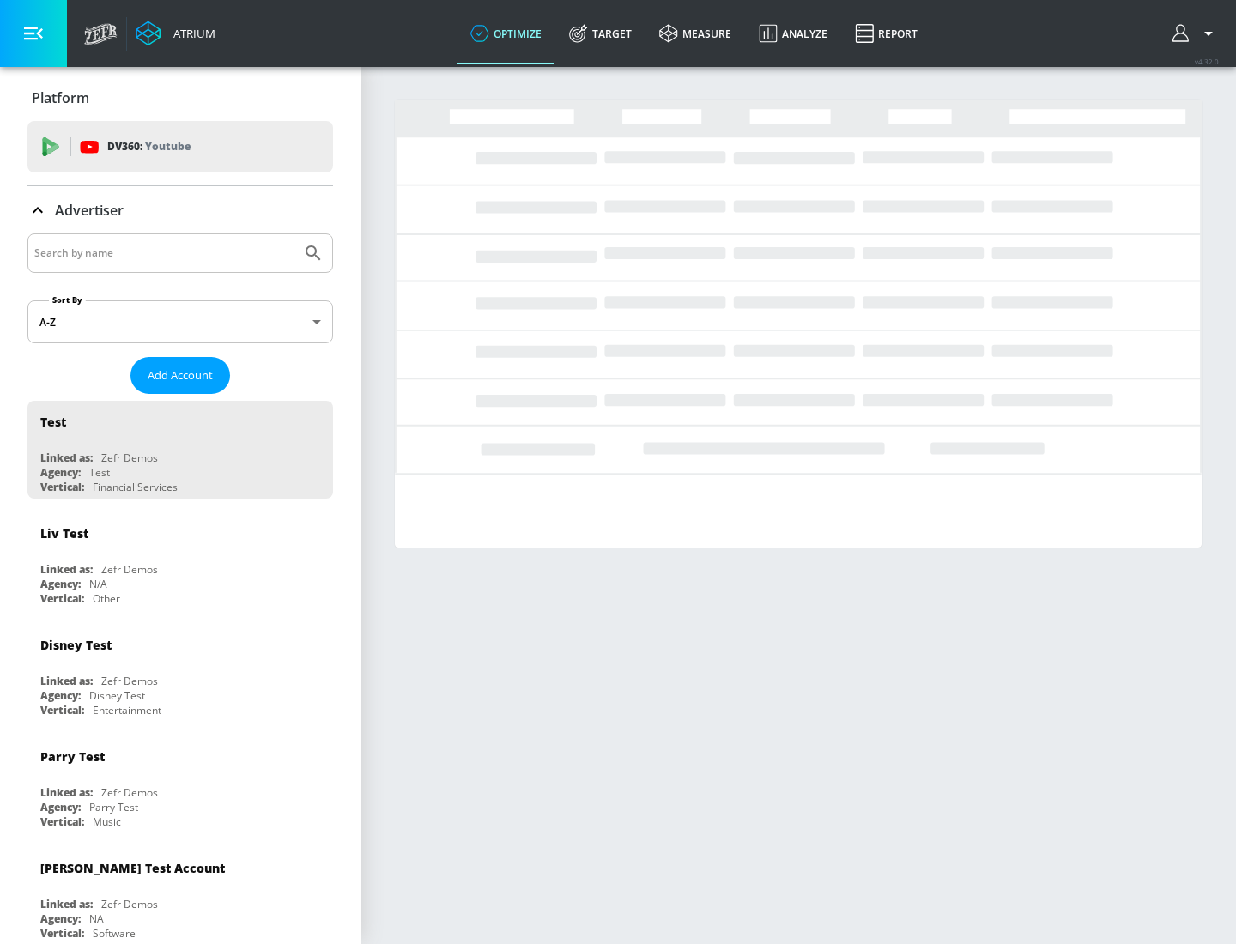 This screenshot has width=1236, height=944. Describe the element at coordinates (127, 710) in the screenshot. I see `div: Entertainment` at that location.